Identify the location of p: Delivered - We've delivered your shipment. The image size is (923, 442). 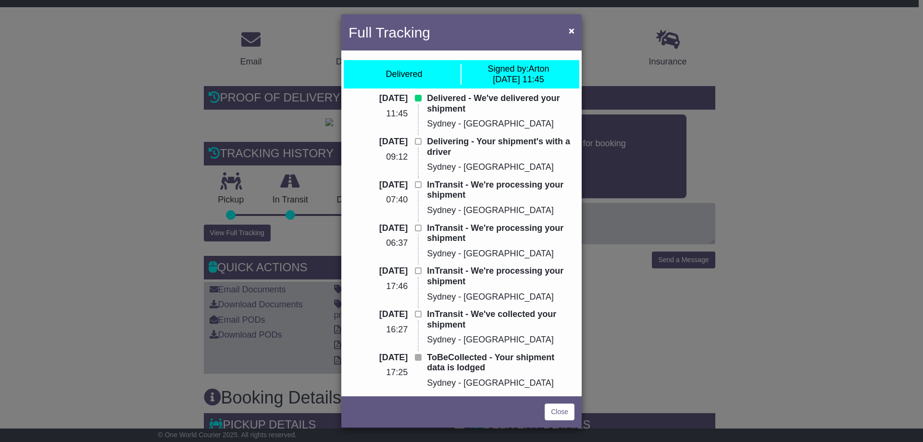
(500, 103).